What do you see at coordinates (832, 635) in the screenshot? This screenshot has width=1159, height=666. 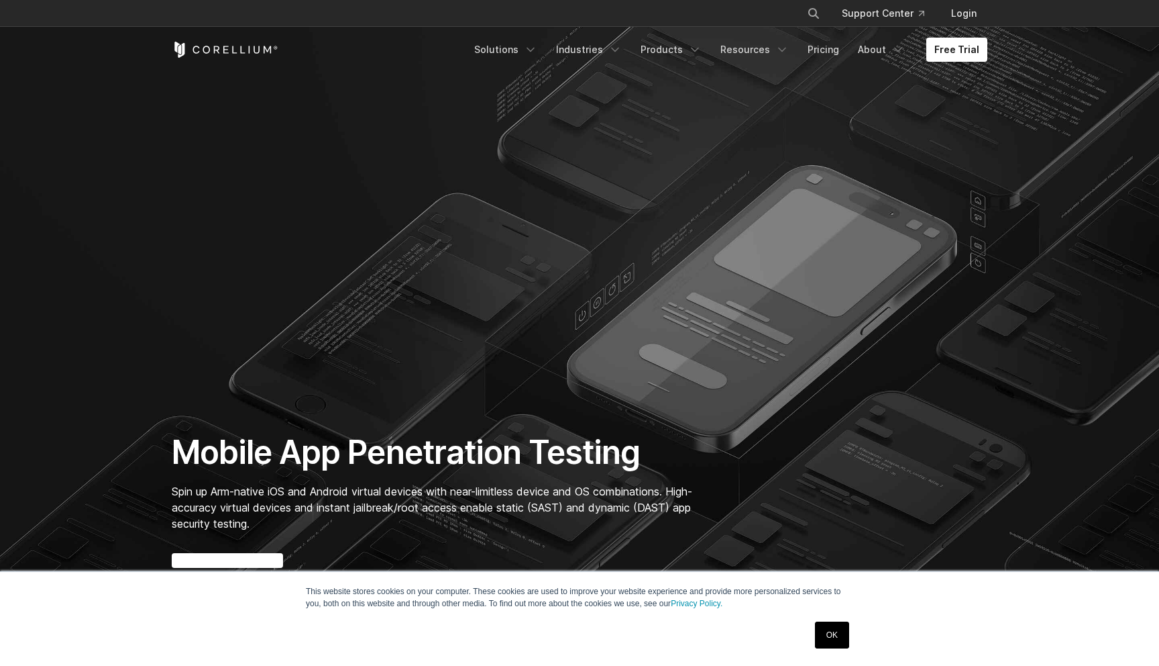 I see `a: OK` at bounding box center [832, 635].